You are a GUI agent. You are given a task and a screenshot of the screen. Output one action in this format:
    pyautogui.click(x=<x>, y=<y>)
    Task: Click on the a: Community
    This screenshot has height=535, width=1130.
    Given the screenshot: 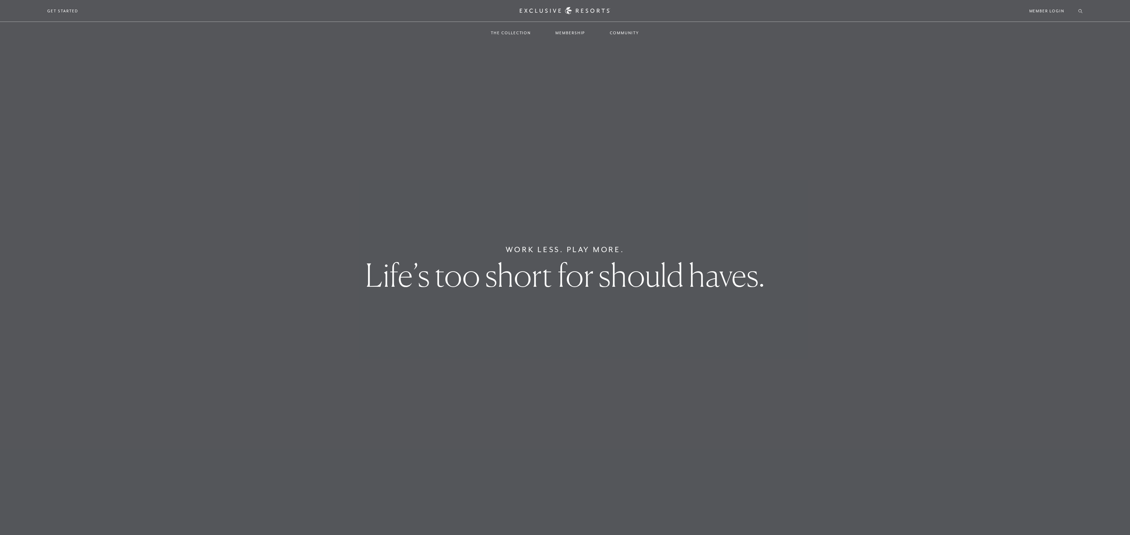 What is the action you would take?
    pyautogui.click(x=624, y=33)
    